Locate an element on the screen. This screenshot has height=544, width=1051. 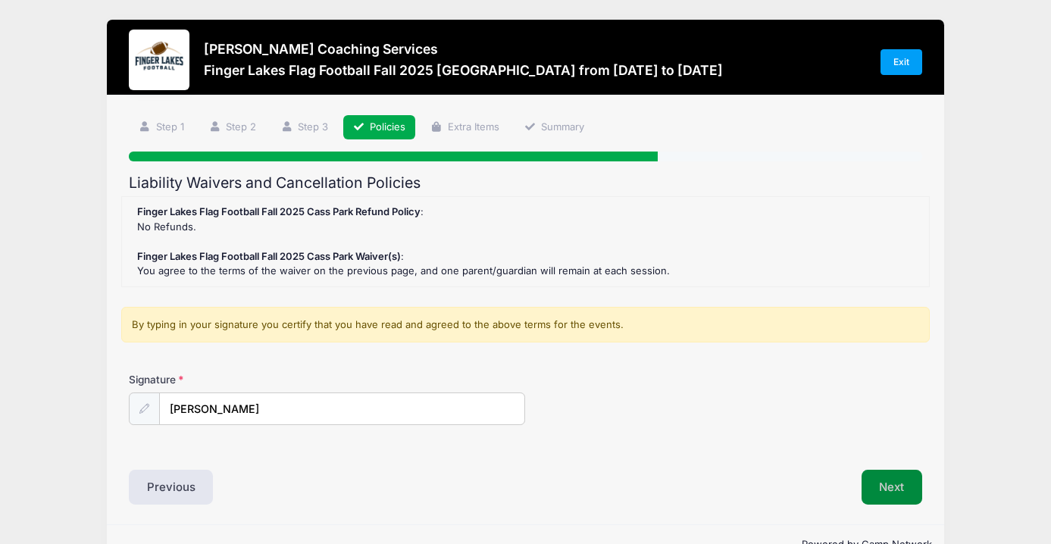
a: Policies is located at coordinates (380, 127).